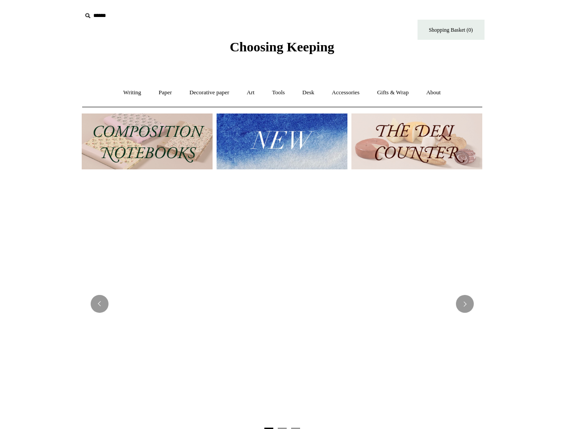  What do you see at coordinates (282, 50) in the screenshot?
I see `a: Choosing Keeping` at bounding box center [282, 50].